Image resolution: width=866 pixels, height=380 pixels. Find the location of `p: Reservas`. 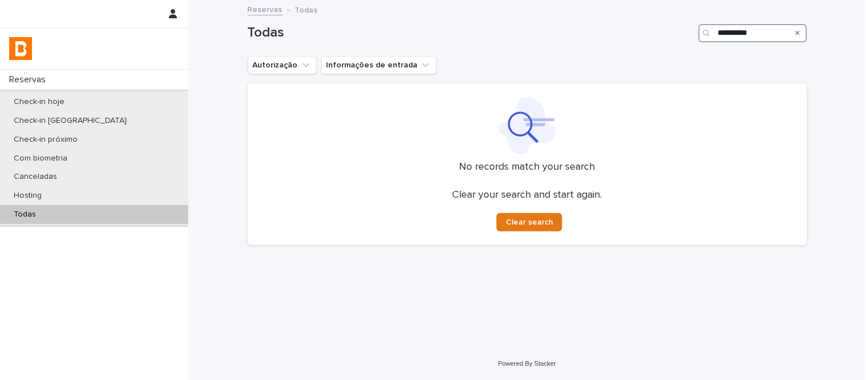

p: Reservas is located at coordinates (30, 79).